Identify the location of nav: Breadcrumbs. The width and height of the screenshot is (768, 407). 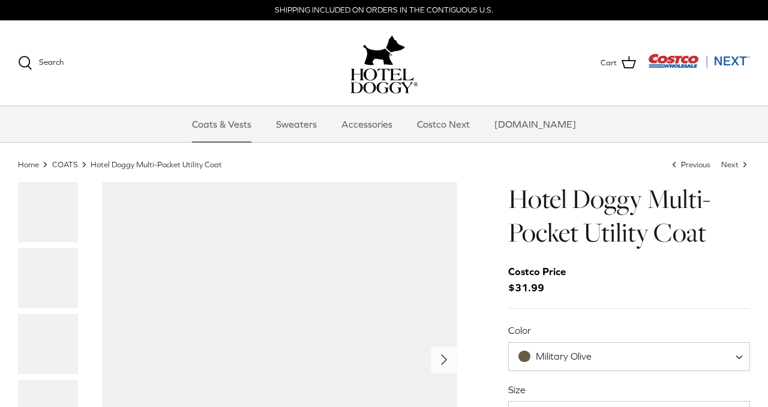
(384, 164).